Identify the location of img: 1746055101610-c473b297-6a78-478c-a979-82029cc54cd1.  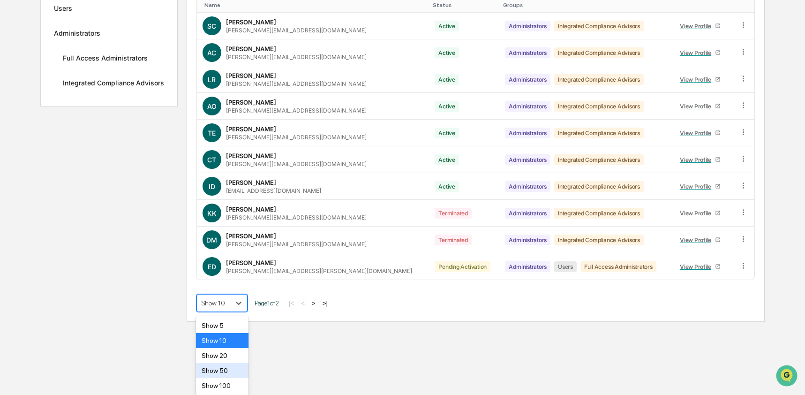
(18, 80).